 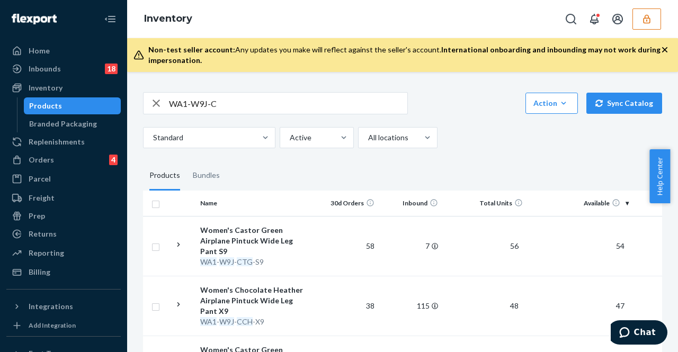 I want to click on a: Prep, so click(x=64, y=216).